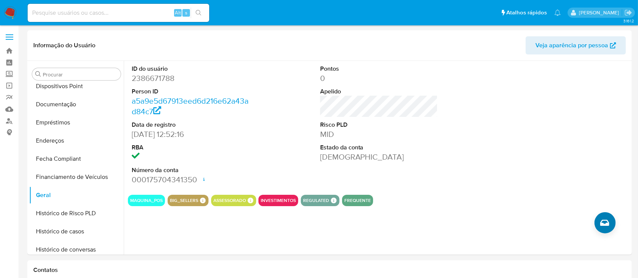  I want to click on button: Procurar, so click(38, 74).